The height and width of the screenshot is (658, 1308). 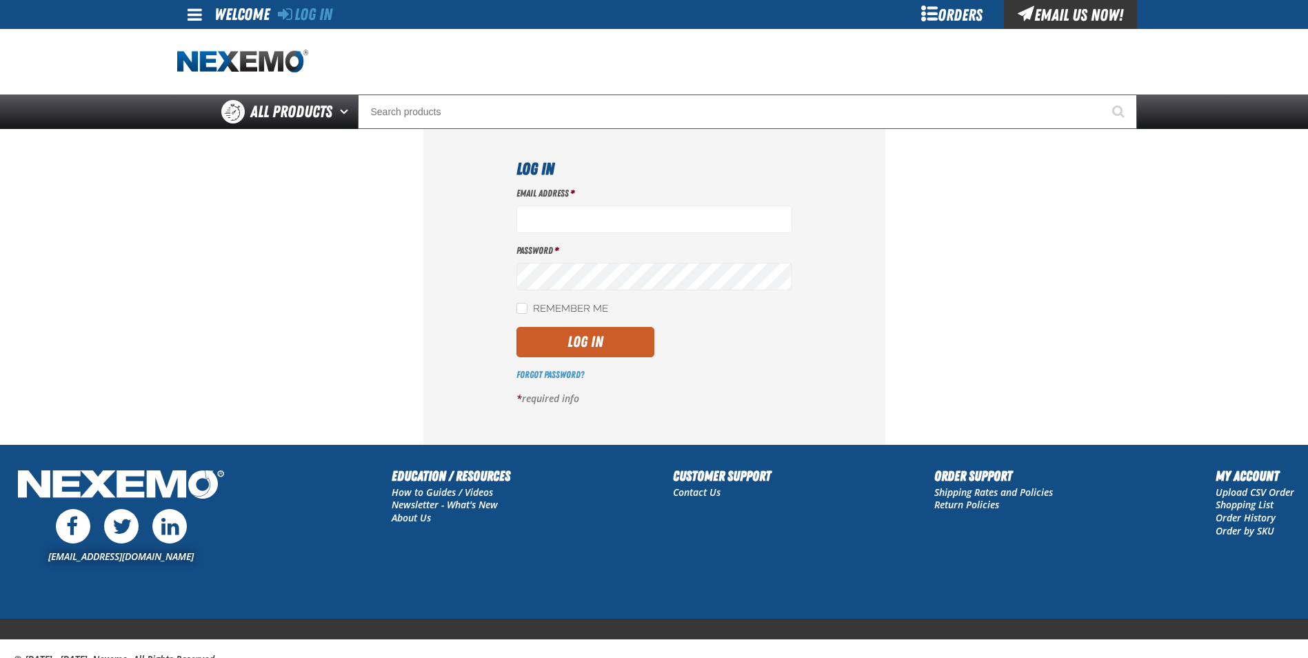 What do you see at coordinates (966, 504) in the screenshot?
I see `a: Return Policies` at bounding box center [966, 504].